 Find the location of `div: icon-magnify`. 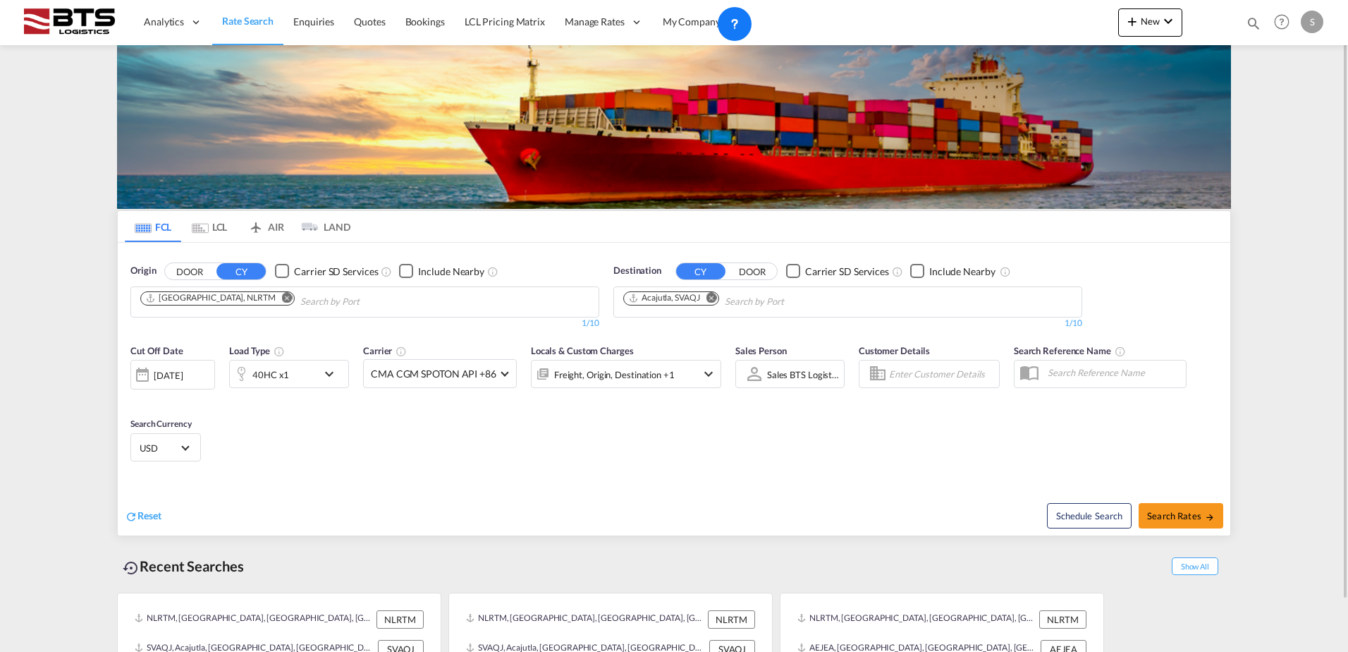

div: icon-magnify is located at coordinates (1254, 26).